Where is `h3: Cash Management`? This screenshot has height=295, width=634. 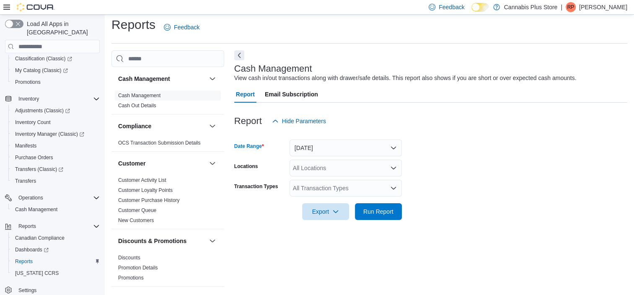
h3: Cash Management is located at coordinates (144, 79).